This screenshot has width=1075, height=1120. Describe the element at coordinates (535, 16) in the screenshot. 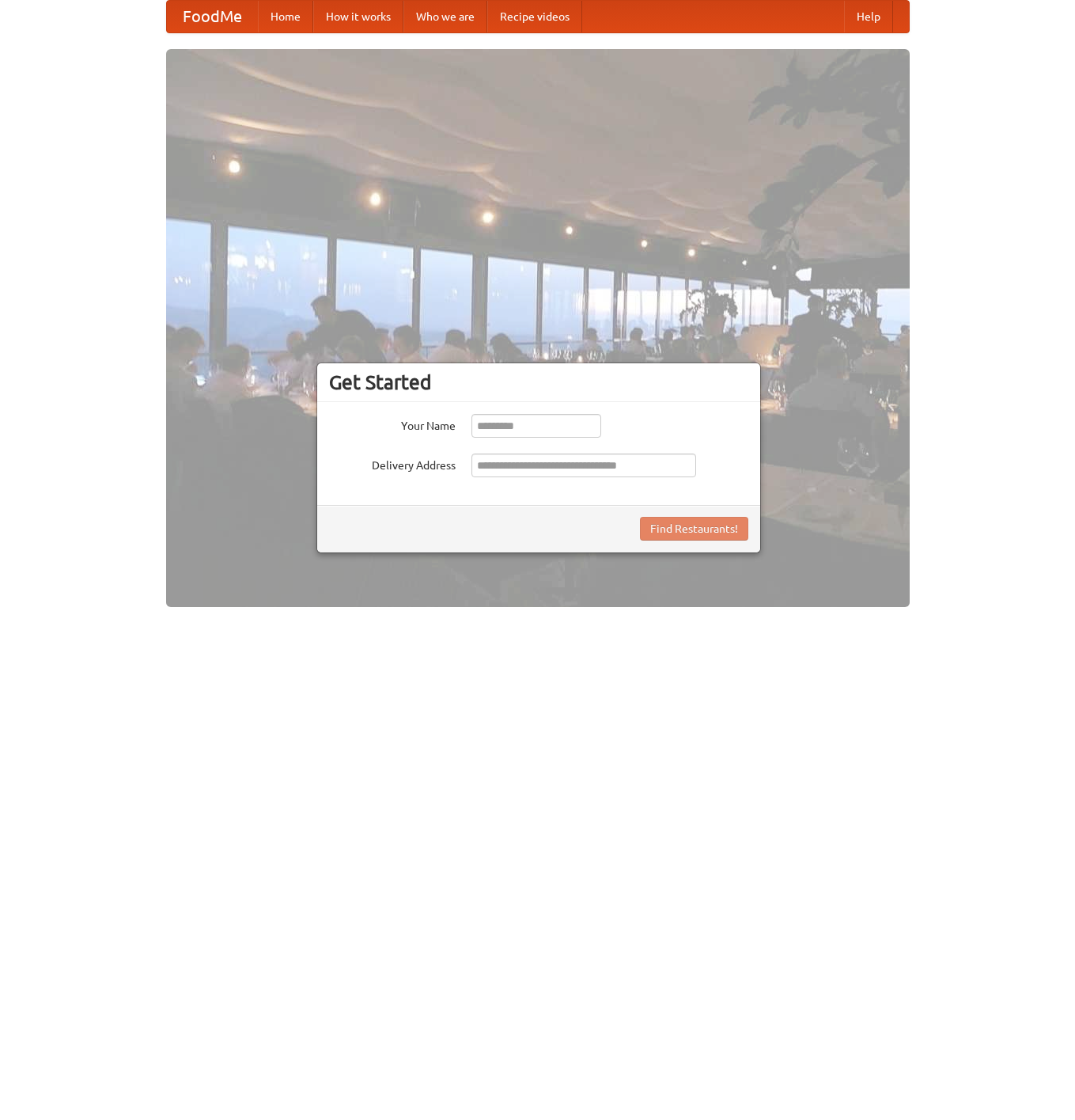

I see `a: Recipe videos` at that location.